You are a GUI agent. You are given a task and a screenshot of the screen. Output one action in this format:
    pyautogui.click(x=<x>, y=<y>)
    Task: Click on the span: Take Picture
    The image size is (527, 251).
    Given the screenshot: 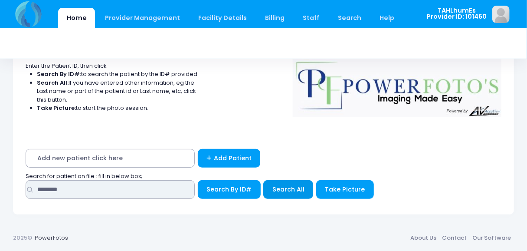 What is the action you would take?
    pyautogui.click(x=345, y=189)
    